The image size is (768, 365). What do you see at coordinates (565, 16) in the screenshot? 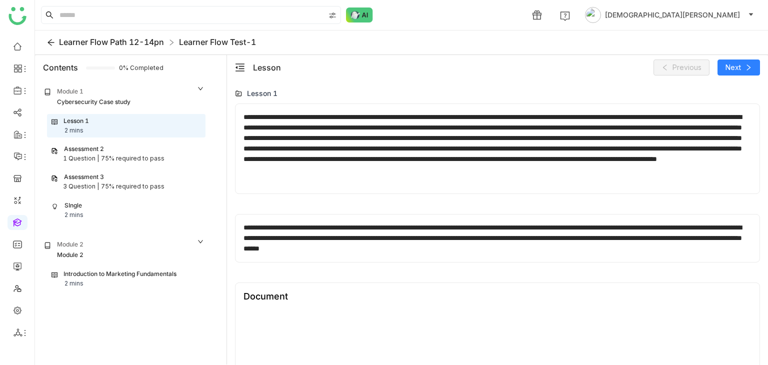
I see `img: help.svg` at bounding box center [565, 16].